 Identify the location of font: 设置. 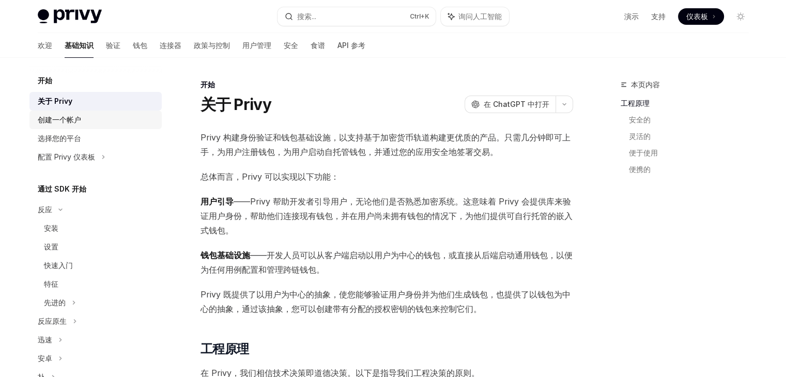
(51, 247).